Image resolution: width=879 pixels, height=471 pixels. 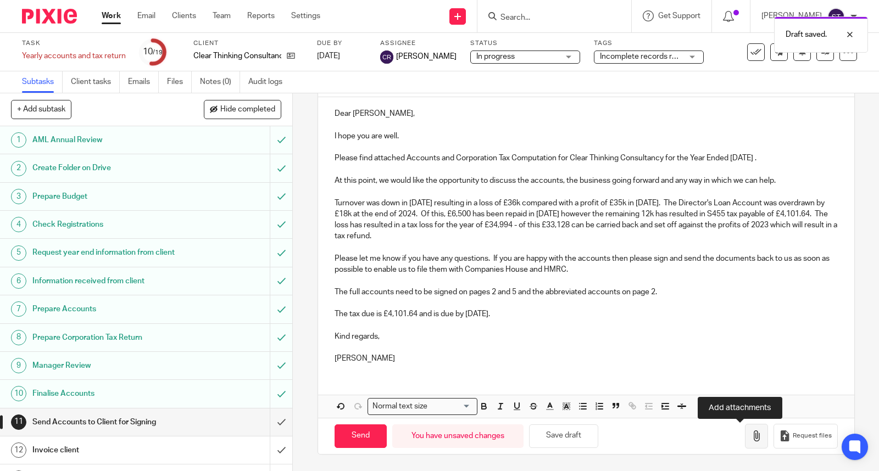 What do you see at coordinates (108, 422) in the screenshot?
I see `h1: Send Accounts to Client for Signing` at bounding box center [108, 422].